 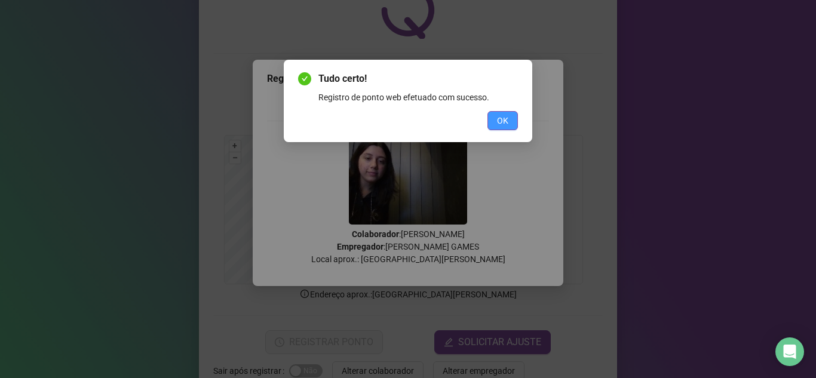 What do you see at coordinates (418, 97) in the screenshot?
I see `div: Registro de ponto web efetuado com sucesso.` at bounding box center [418, 97].